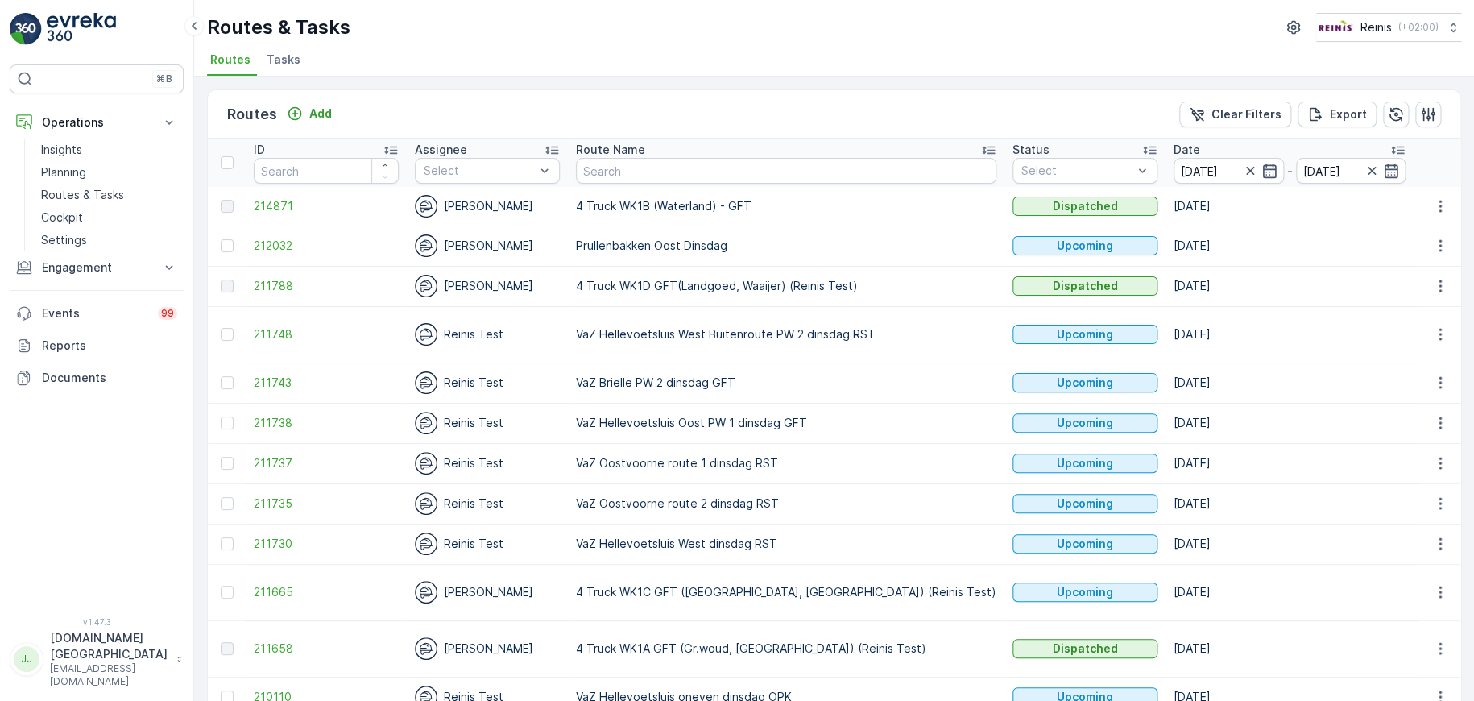 The height and width of the screenshot is (701, 1474). What do you see at coordinates (230, 60) in the screenshot?
I see `span: Routes` at bounding box center [230, 60].